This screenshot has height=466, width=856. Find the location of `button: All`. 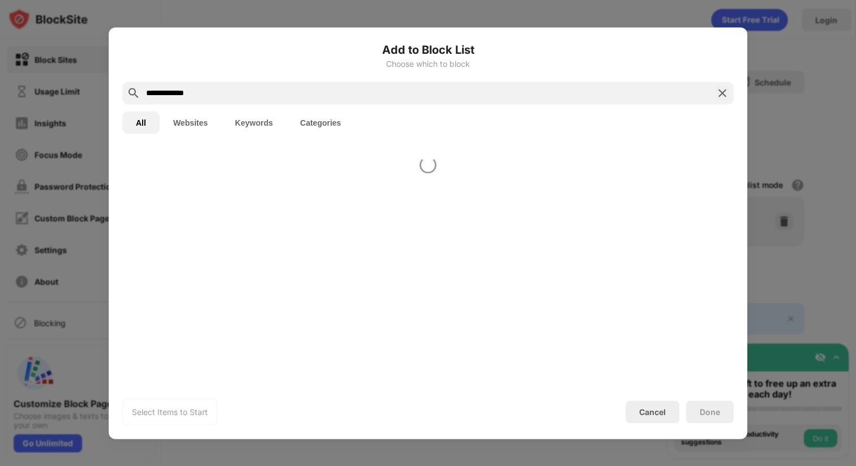

button: All is located at coordinates (141, 122).